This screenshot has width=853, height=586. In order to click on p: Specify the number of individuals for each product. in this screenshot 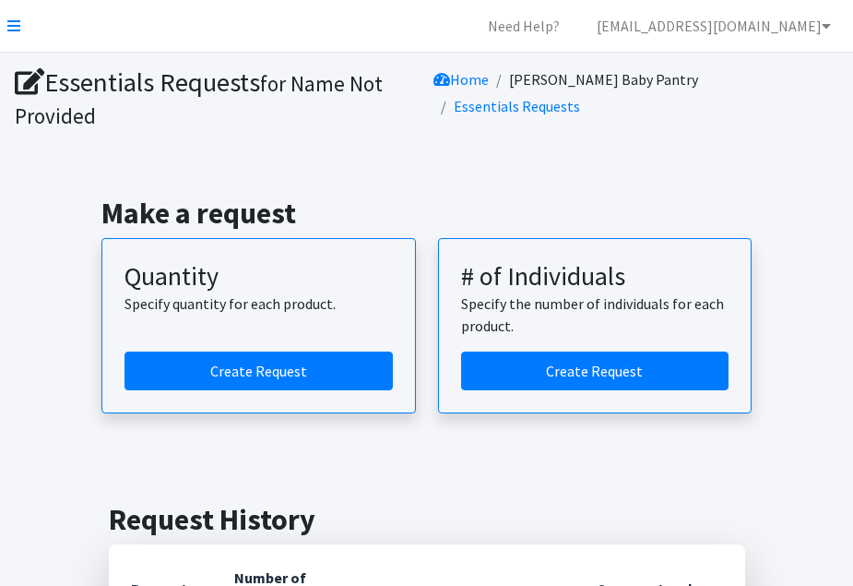, I will do `click(595, 315)`.